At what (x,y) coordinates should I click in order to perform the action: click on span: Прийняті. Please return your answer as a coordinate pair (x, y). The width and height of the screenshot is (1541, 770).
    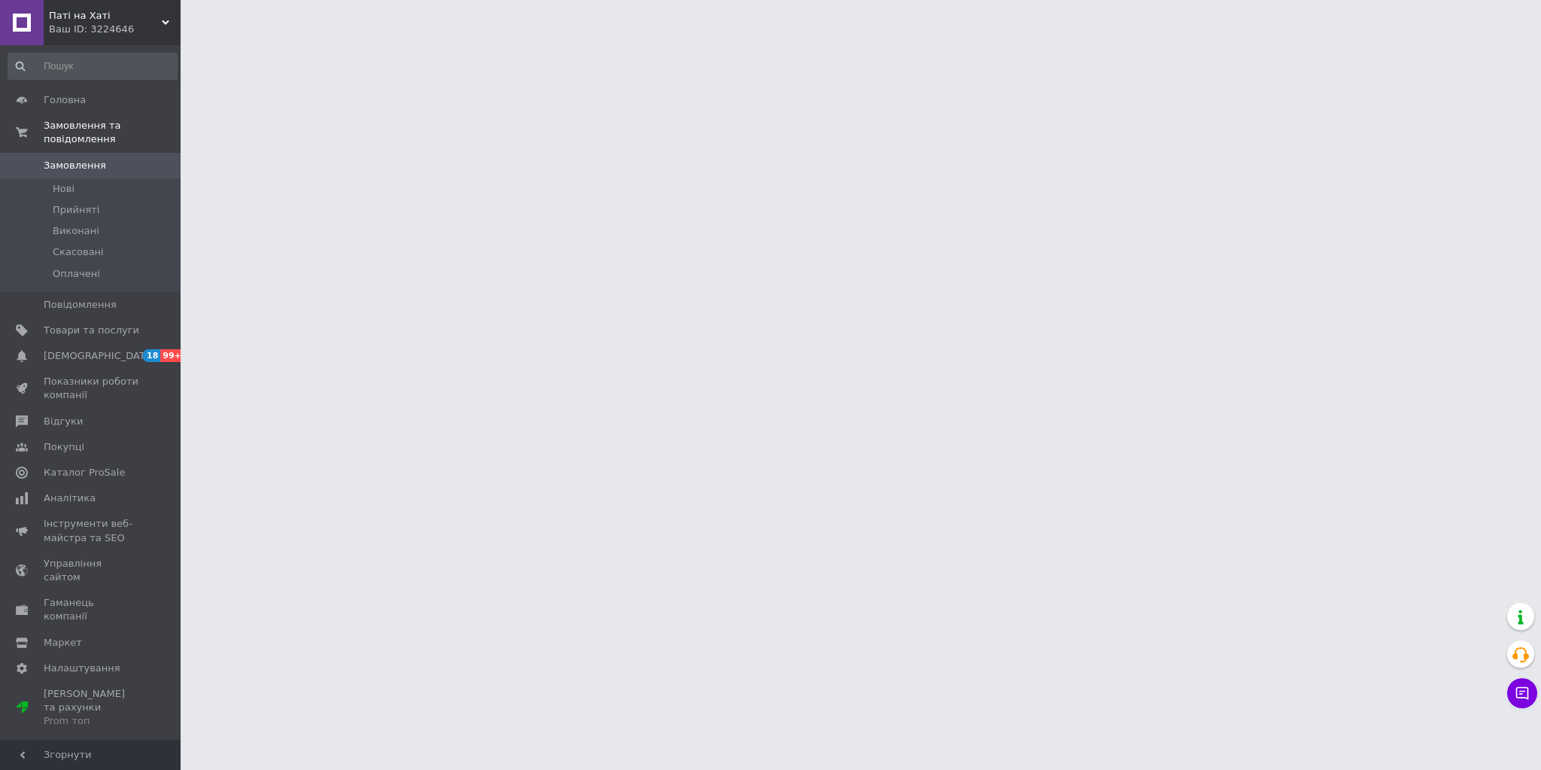
    Looking at the image, I should click on (76, 210).